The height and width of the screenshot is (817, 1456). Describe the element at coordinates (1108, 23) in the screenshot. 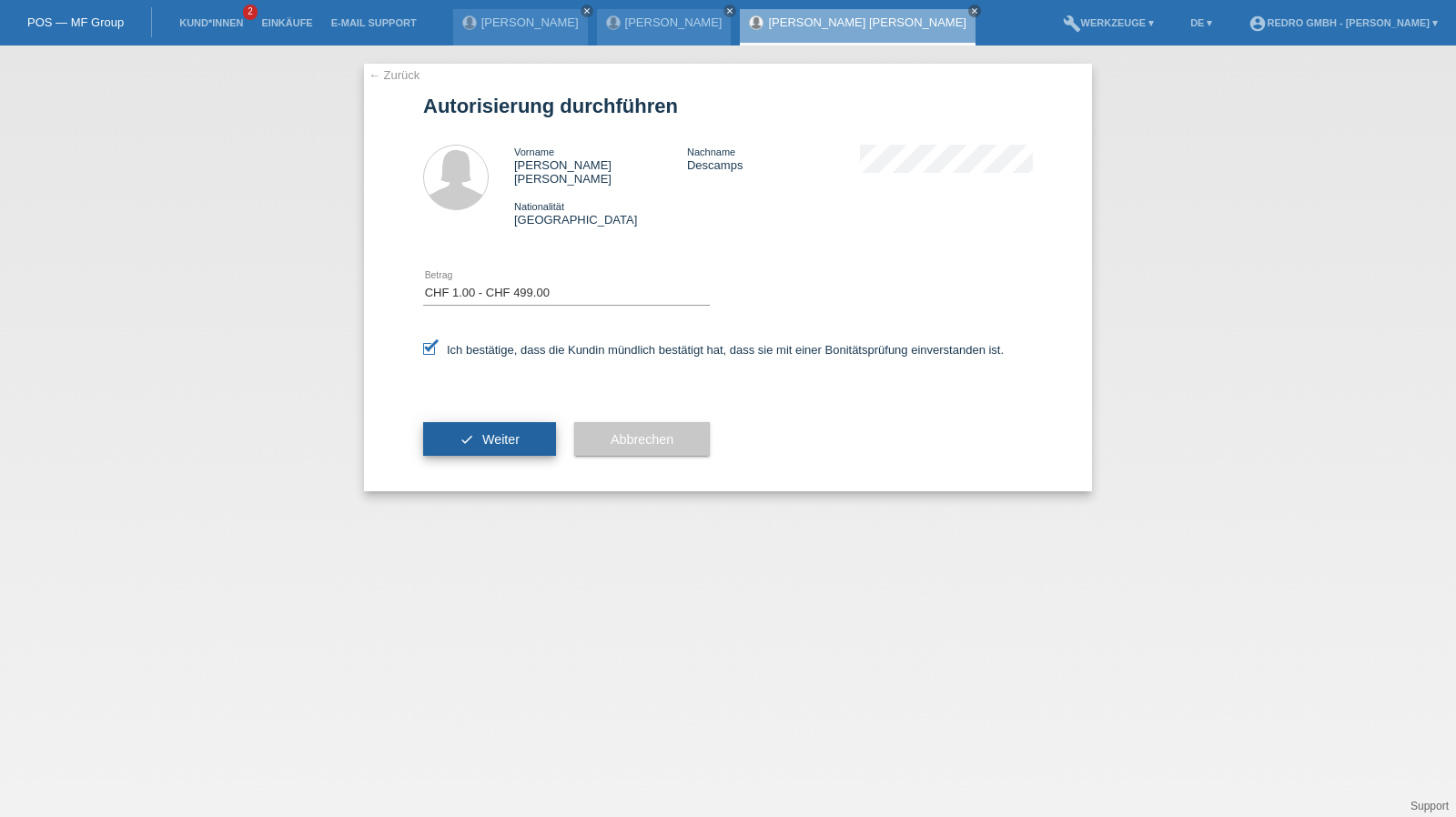

I see `a: buildWerkzeuge ▾` at that location.